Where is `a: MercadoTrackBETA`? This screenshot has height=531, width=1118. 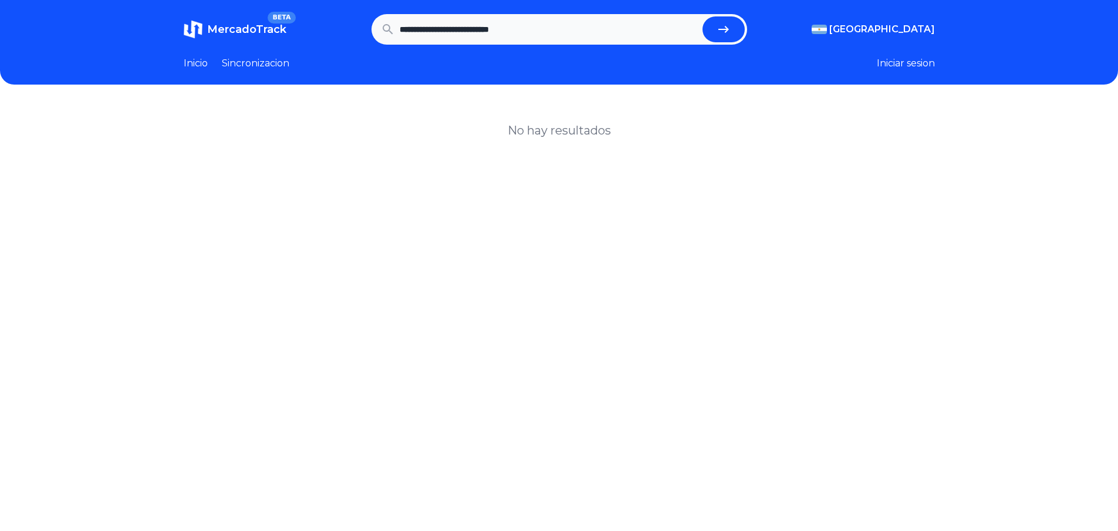 a: MercadoTrackBETA is located at coordinates (235, 29).